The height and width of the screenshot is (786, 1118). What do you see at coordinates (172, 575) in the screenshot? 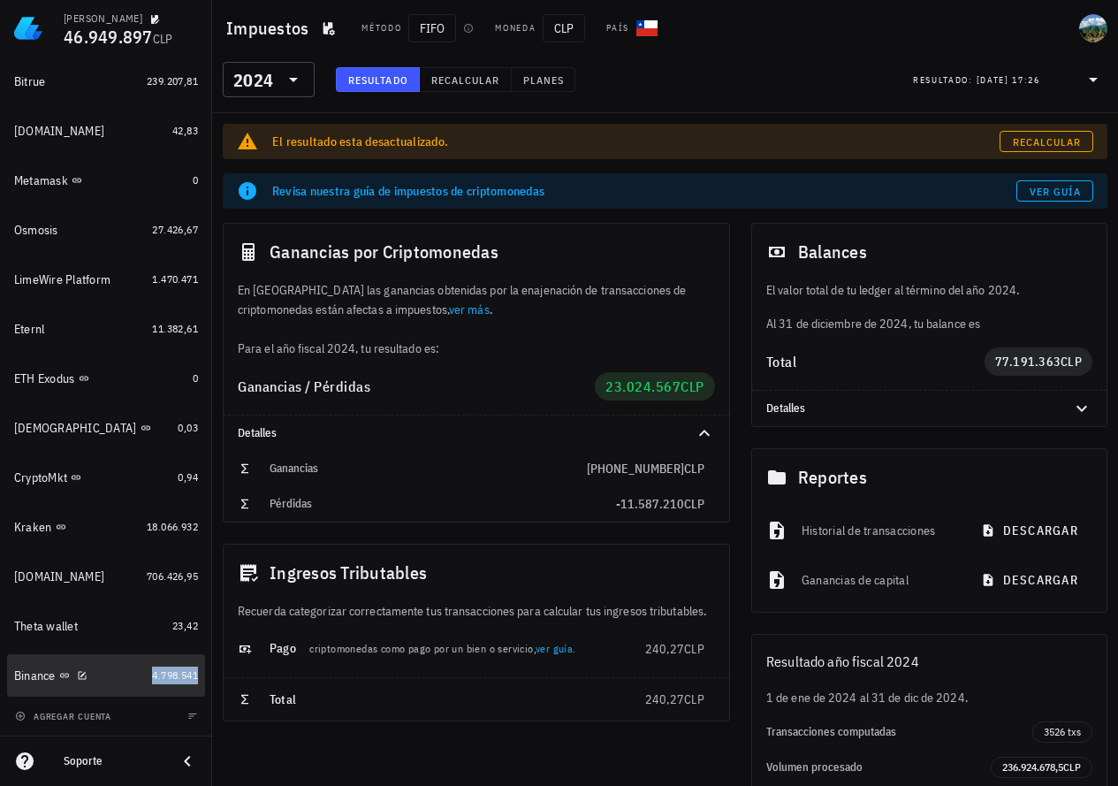
I see `span: 706.426,95` at bounding box center [172, 575].